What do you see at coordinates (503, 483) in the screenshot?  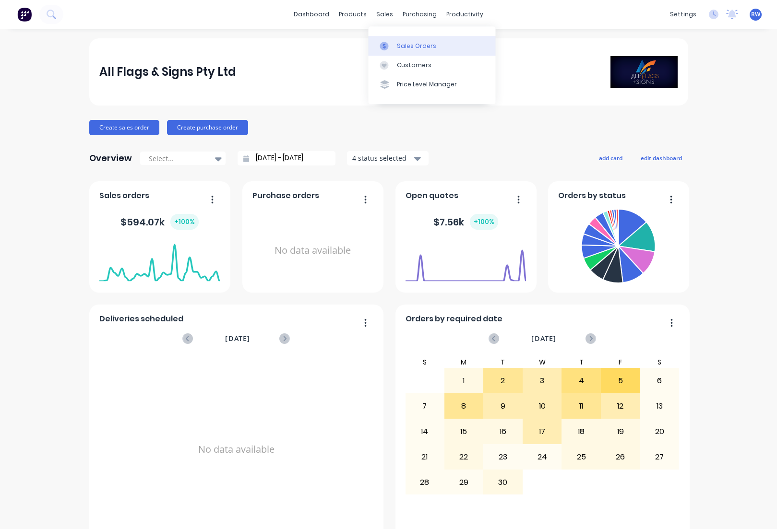 I see `div: 30` at bounding box center [503, 483].